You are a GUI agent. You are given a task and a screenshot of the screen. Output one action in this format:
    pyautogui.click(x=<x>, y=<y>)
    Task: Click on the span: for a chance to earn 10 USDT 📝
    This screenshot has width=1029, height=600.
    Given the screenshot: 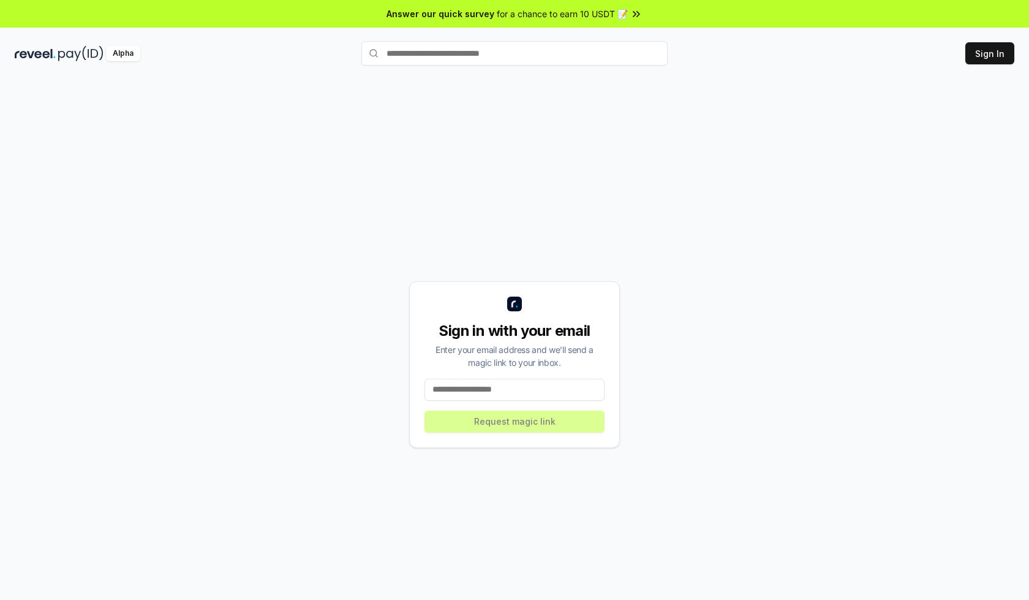 What is the action you would take?
    pyautogui.click(x=562, y=13)
    